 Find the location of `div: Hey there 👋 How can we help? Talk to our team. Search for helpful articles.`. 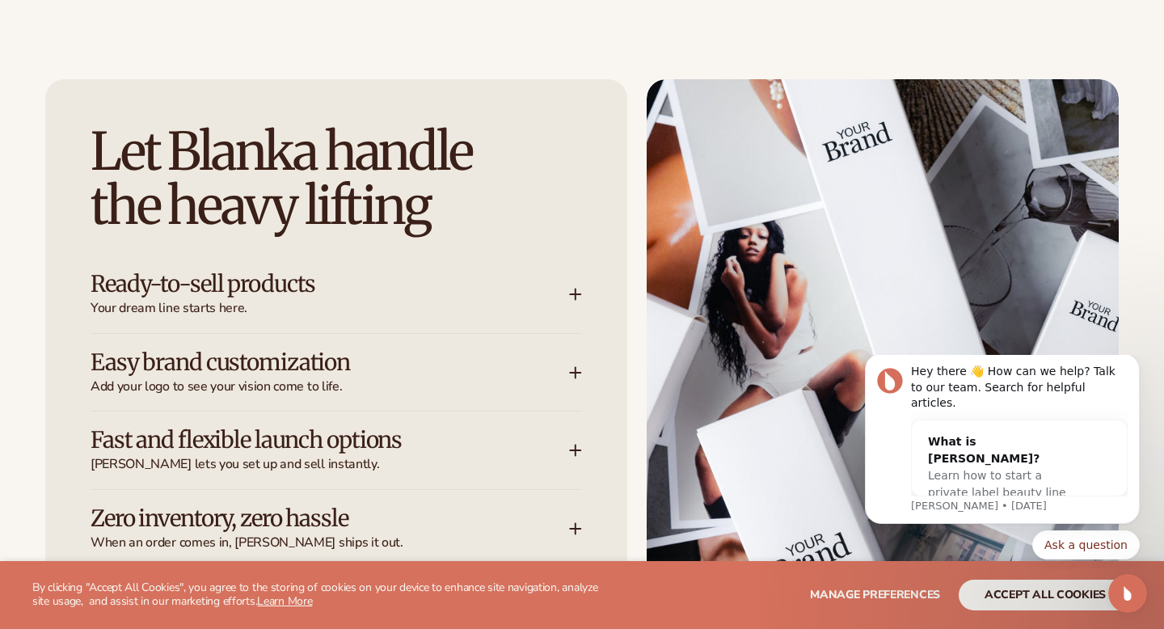

div: Hey there 👋 How can we help? Talk to our team. Search for helpful articles. is located at coordinates (179, 32).